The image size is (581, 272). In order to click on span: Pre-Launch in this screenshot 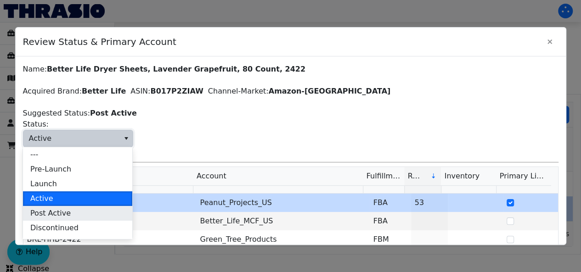, I will do `click(51, 169)`.